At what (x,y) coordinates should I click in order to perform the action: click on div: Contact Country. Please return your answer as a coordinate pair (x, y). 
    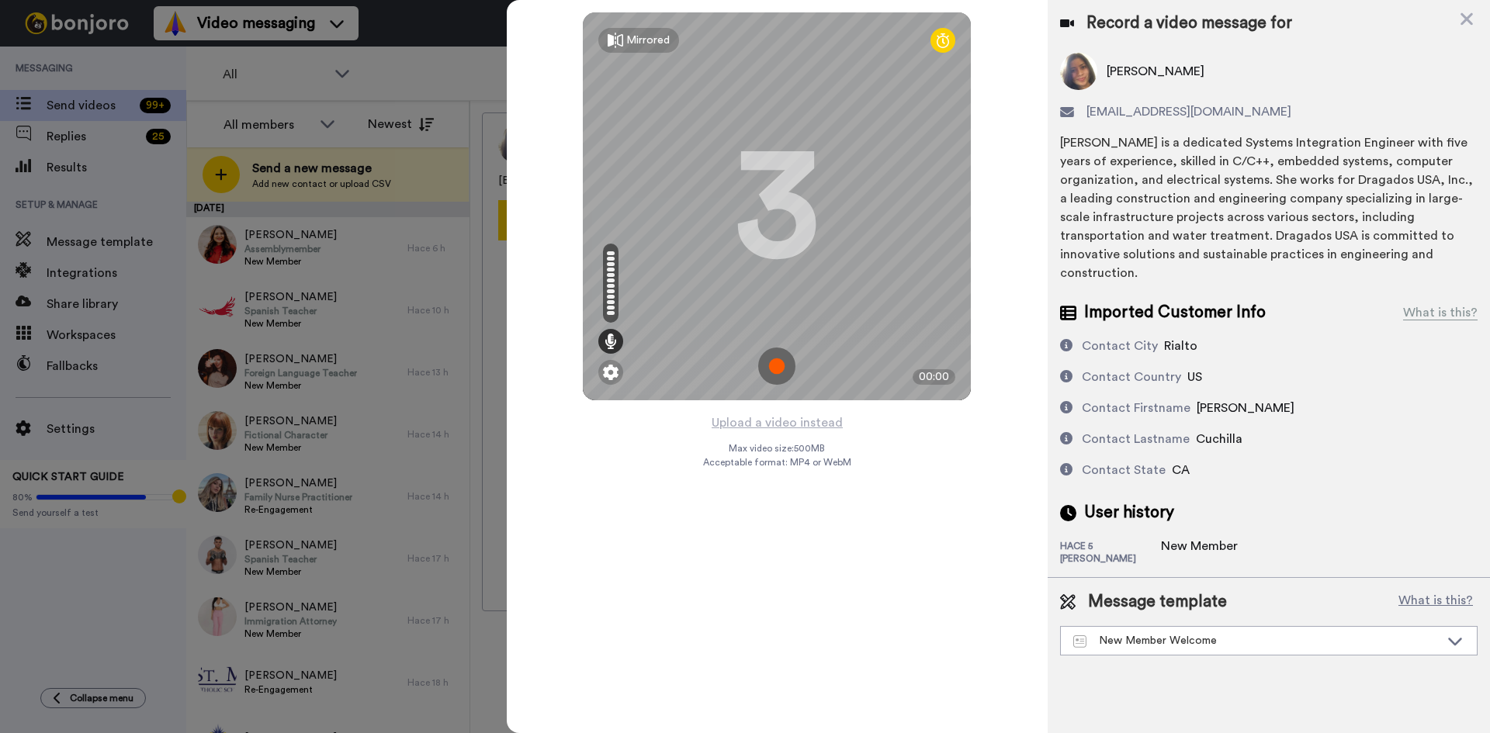
    Looking at the image, I should click on (1131, 377).